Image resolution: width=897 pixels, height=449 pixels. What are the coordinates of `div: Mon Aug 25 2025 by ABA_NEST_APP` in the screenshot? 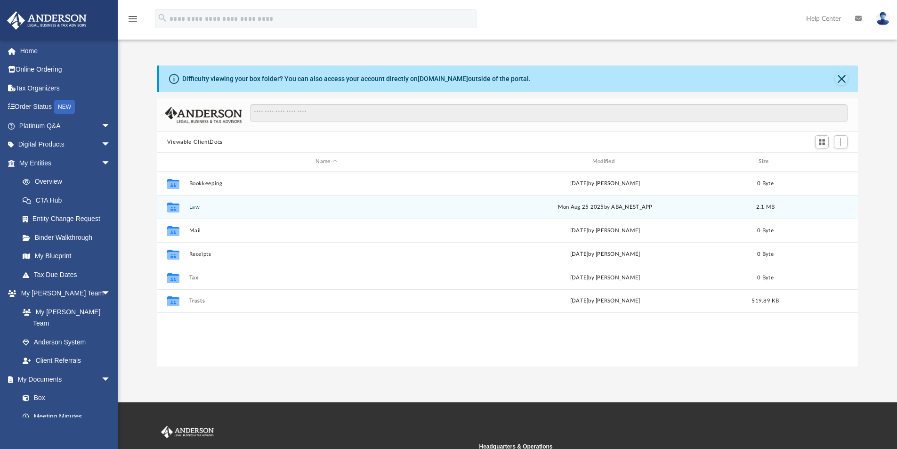 It's located at (605, 207).